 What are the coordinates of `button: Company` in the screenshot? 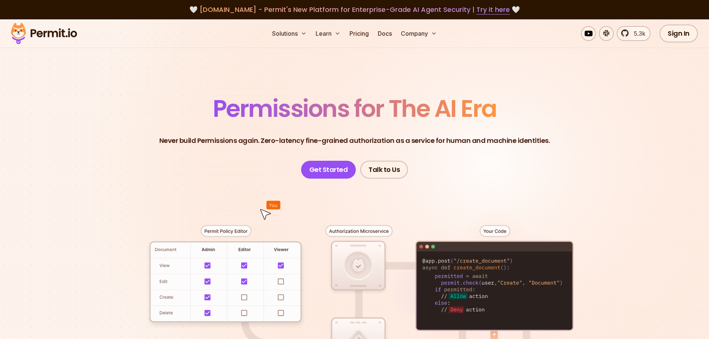 It's located at (419, 33).